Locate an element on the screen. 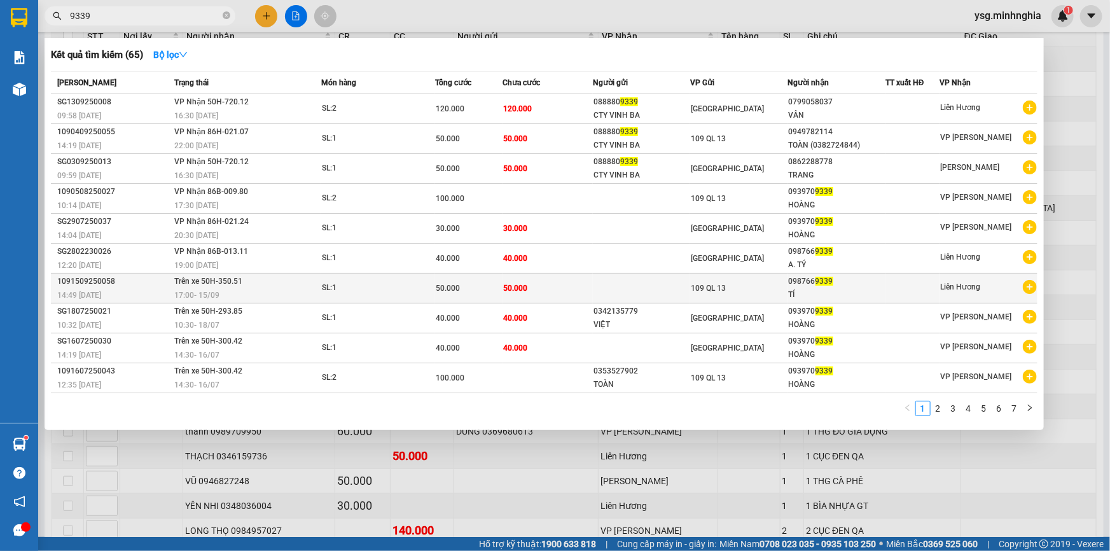  span: message is located at coordinates (19, 530).